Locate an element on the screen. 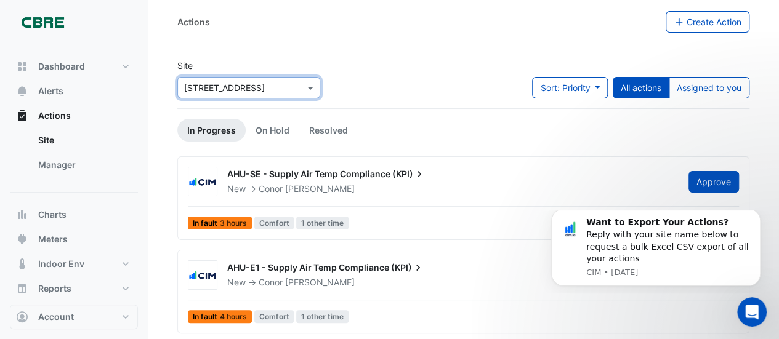  app-icon: Indoor Env is located at coordinates (22, 264).